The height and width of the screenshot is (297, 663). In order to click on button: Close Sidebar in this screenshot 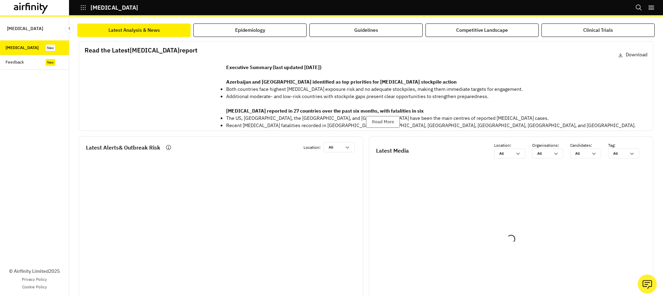, I will do `click(69, 28)`.